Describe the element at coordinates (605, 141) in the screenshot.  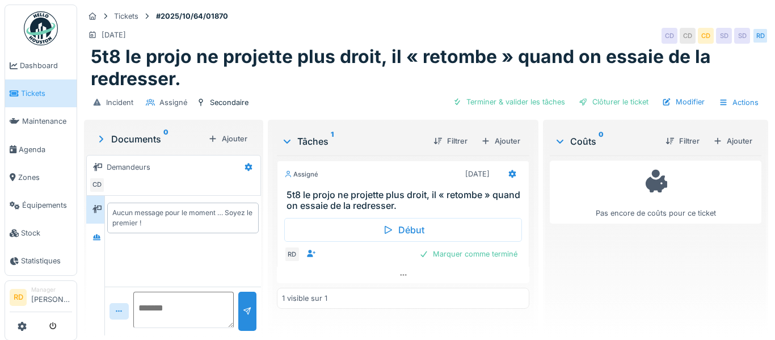
I see `div: Coûts` at that location.